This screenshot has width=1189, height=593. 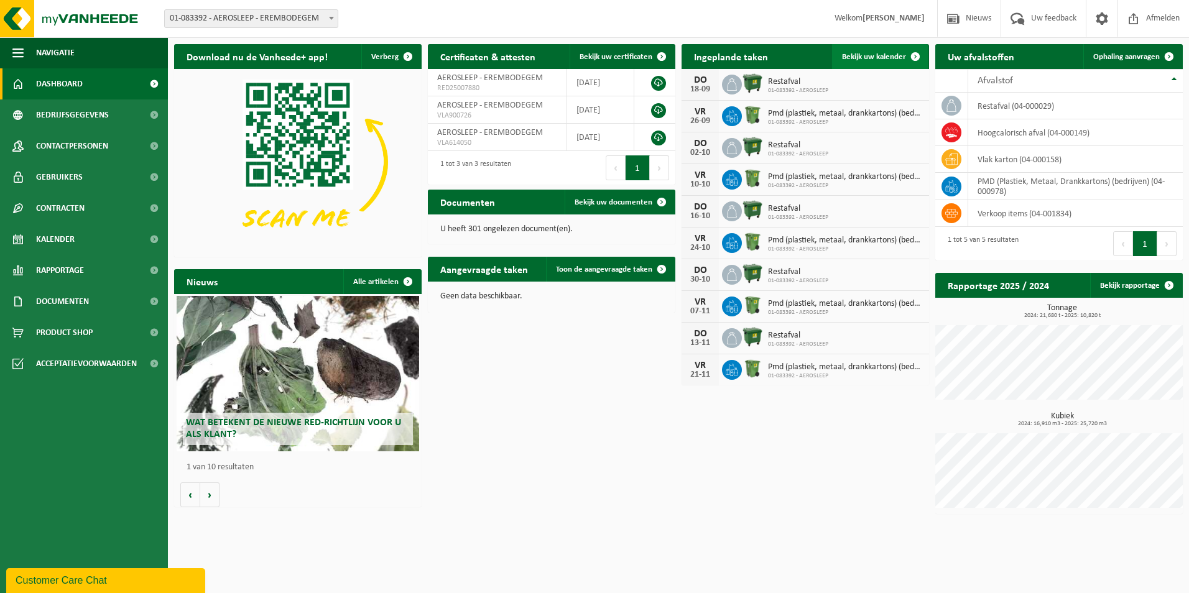 I want to click on td: restafval (04-000029), so click(x=1075, y=106).